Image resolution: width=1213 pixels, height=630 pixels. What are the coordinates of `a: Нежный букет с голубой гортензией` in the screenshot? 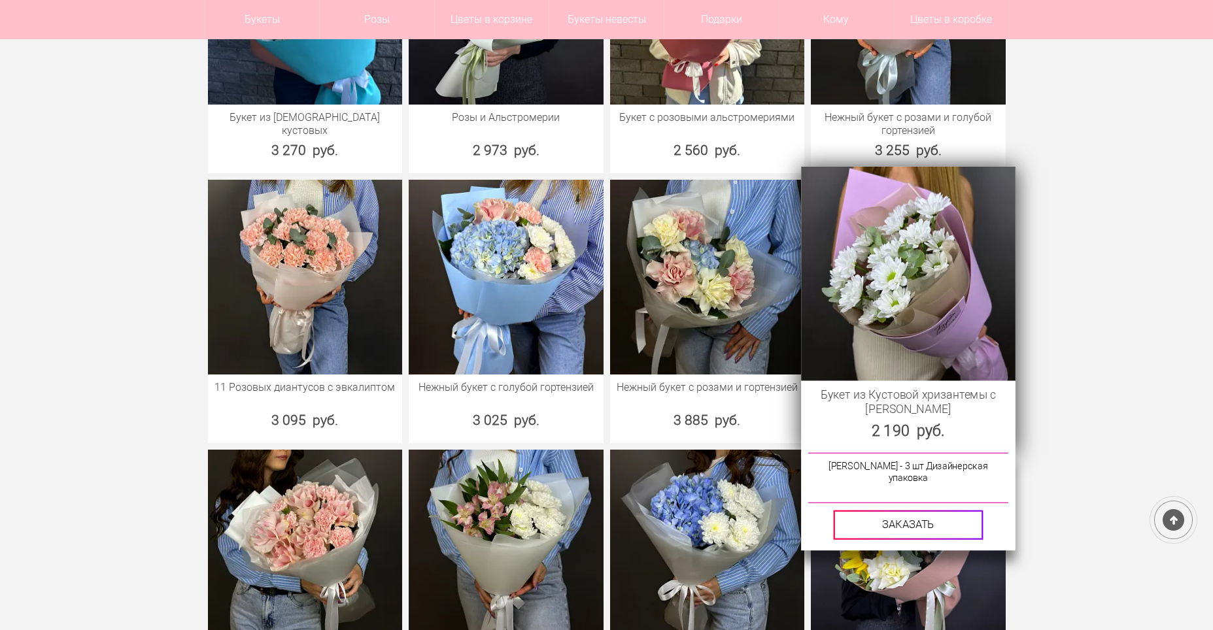 It's located at (506, 388).